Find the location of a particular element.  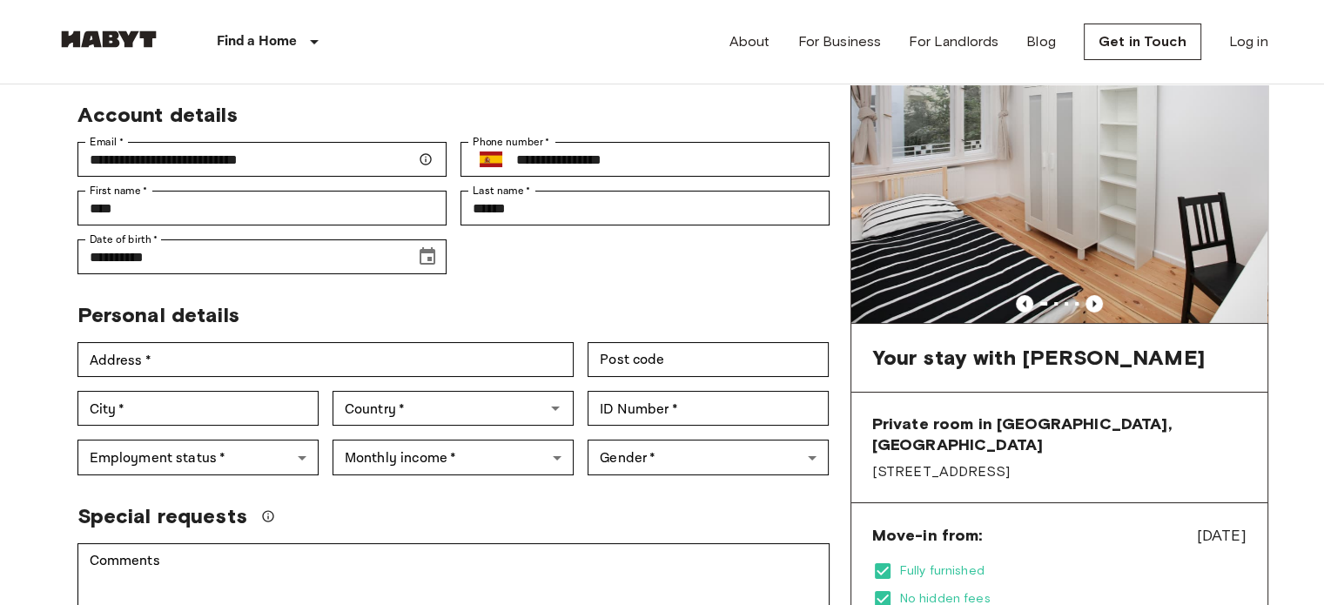

div: Email is located at coordinates (262, 159).